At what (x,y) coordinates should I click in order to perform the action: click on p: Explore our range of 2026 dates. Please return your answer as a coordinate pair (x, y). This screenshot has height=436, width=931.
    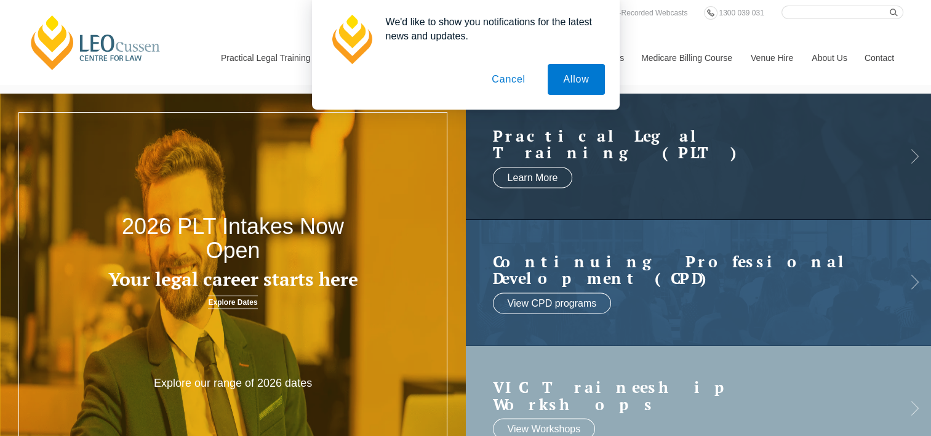
    Looking at the image, I should click on (233, 383).